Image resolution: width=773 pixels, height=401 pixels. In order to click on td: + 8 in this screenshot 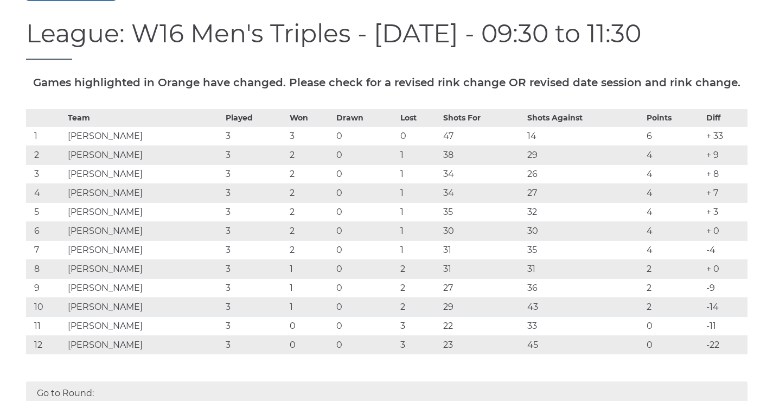, I will do `click(726, 174)`.